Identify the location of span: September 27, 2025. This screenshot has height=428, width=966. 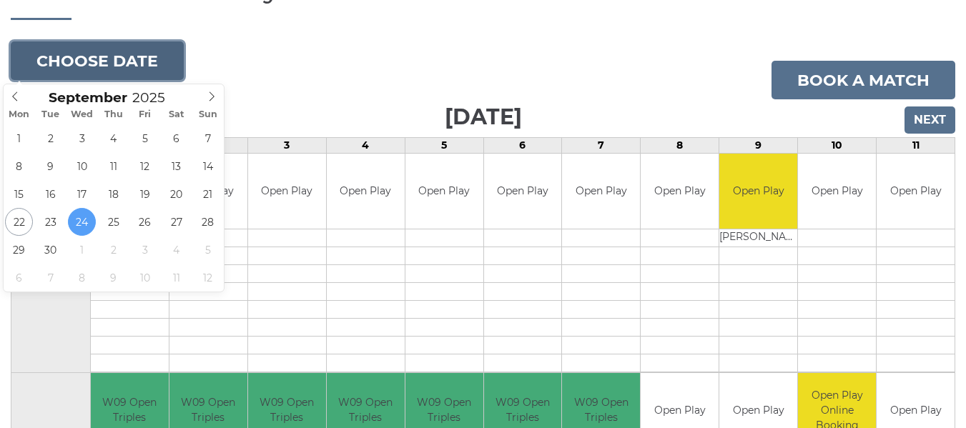
(176, 222).